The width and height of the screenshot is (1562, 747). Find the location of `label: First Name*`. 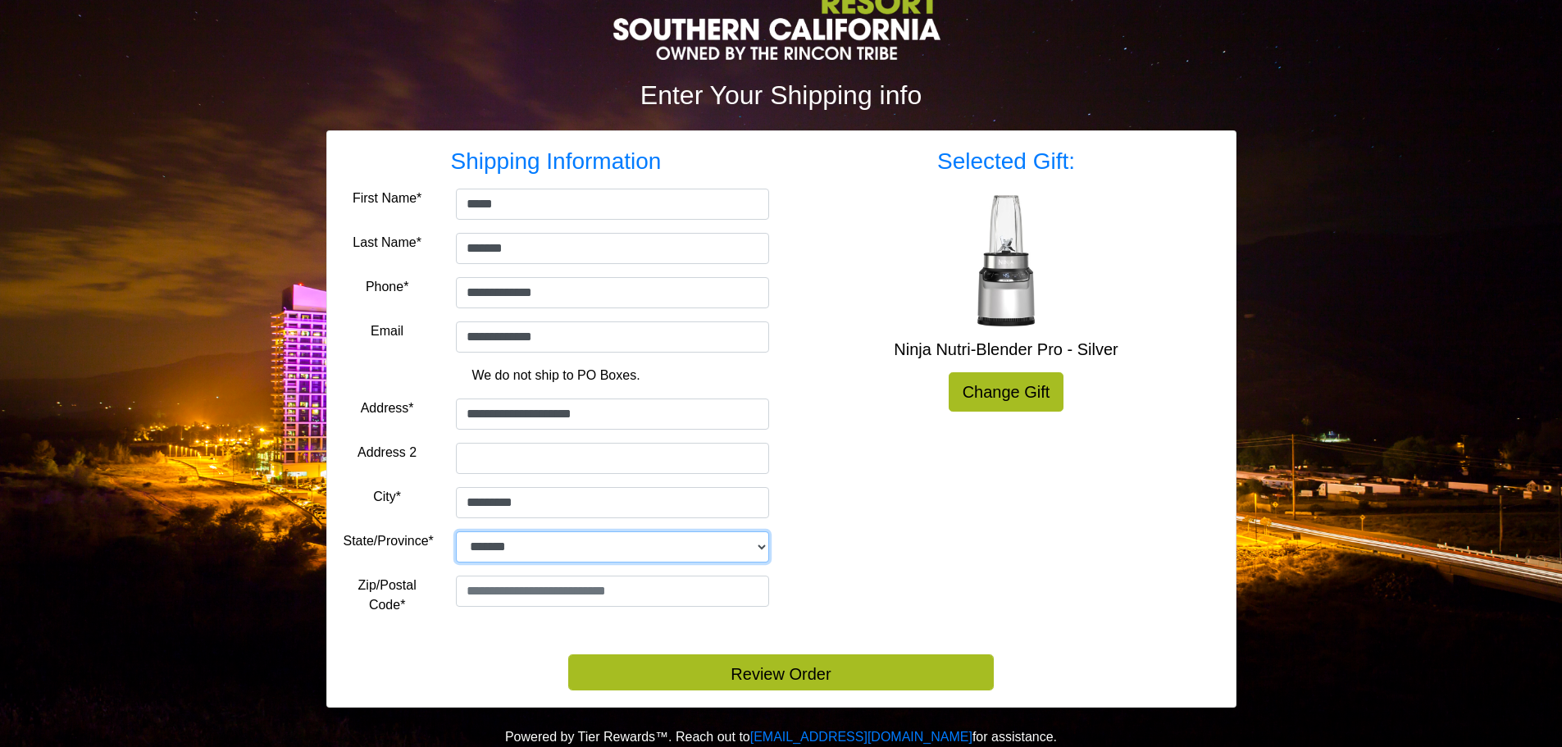

label: First Name* is located at coordinates (387, 198).